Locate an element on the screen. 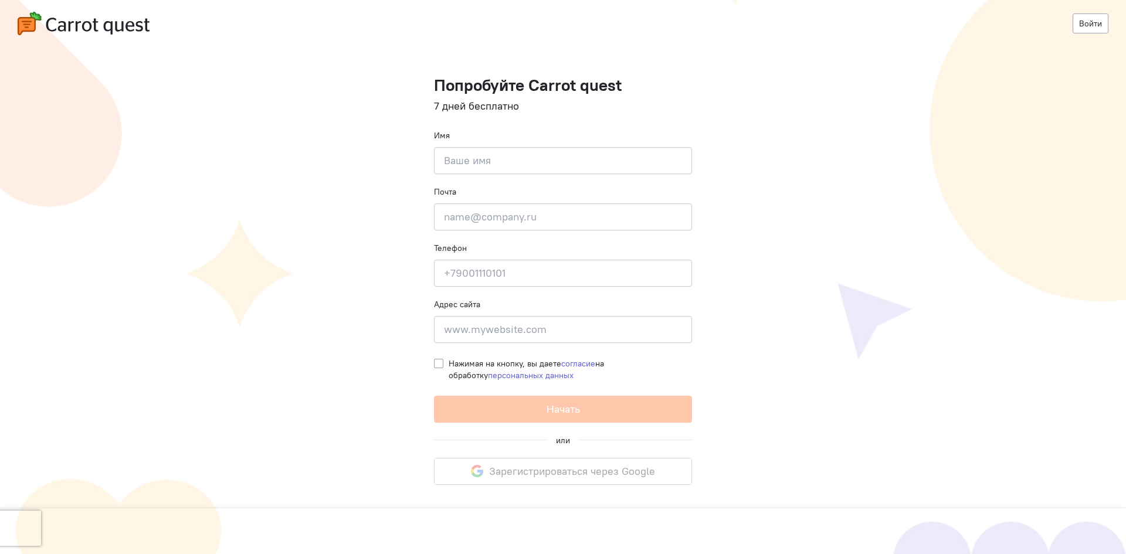  button: Начать is located at coordinates (563, 409).